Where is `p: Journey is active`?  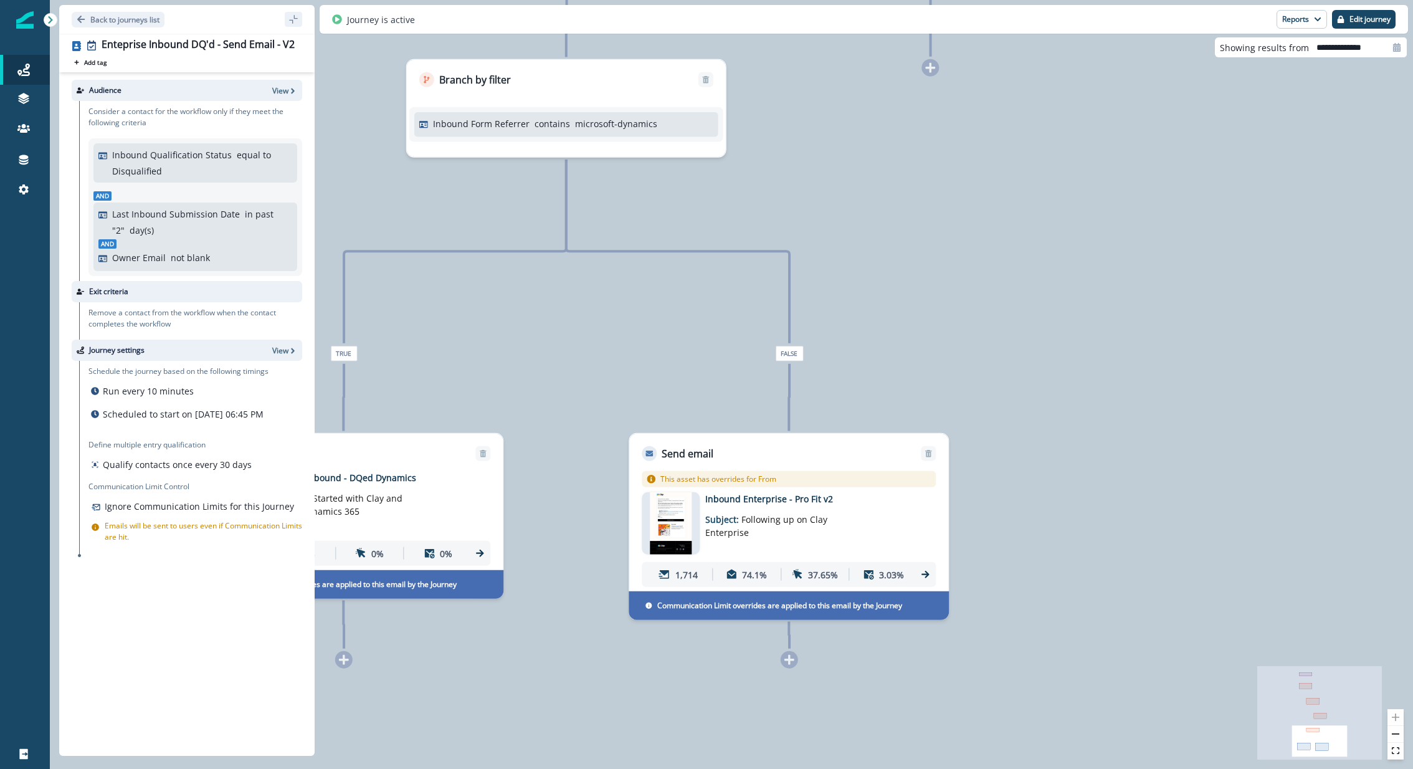
p: Journey is active is located at coordinates (381, 19).